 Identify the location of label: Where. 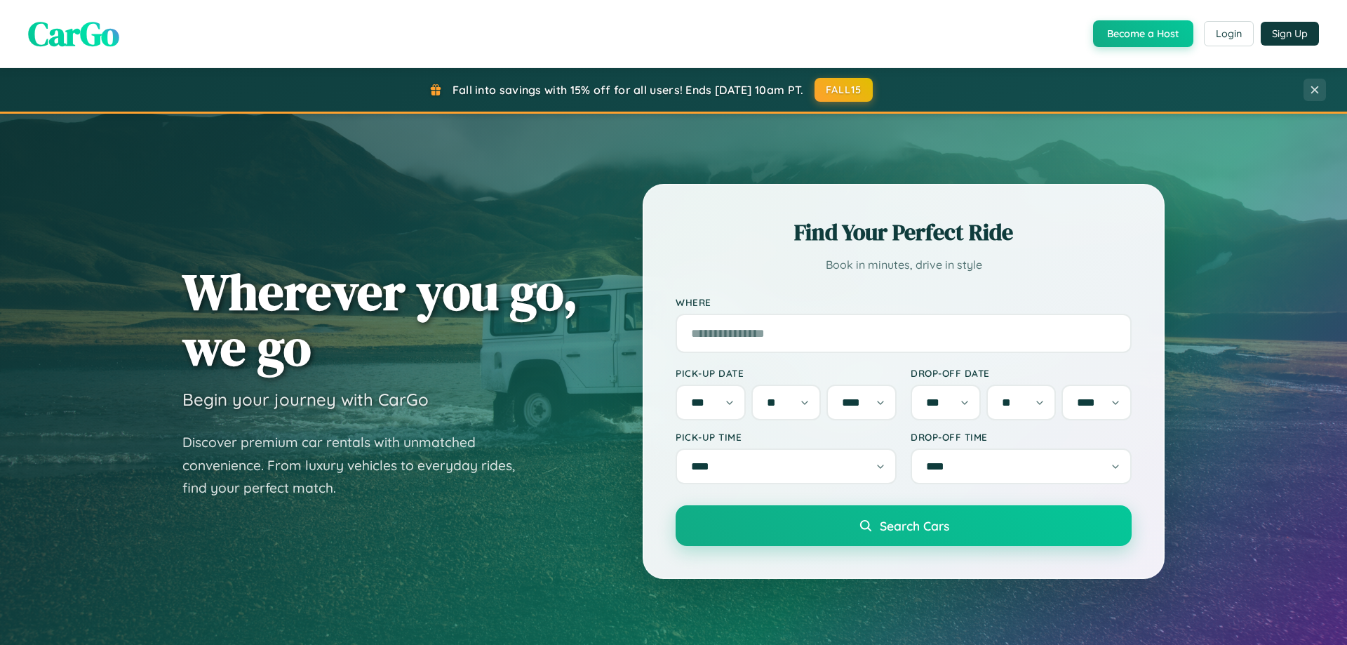
(903, 302).